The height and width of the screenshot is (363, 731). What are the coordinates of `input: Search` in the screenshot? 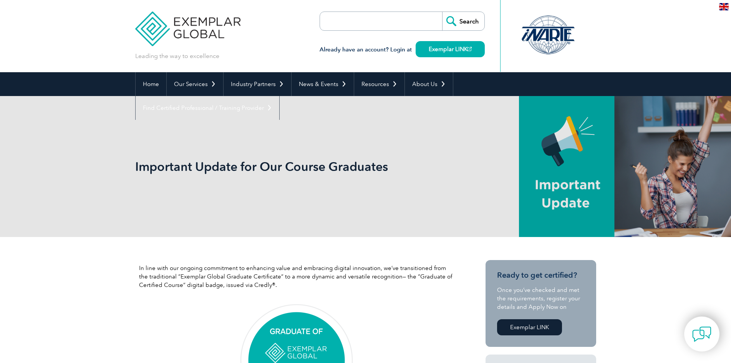 It's located at (463, 21).